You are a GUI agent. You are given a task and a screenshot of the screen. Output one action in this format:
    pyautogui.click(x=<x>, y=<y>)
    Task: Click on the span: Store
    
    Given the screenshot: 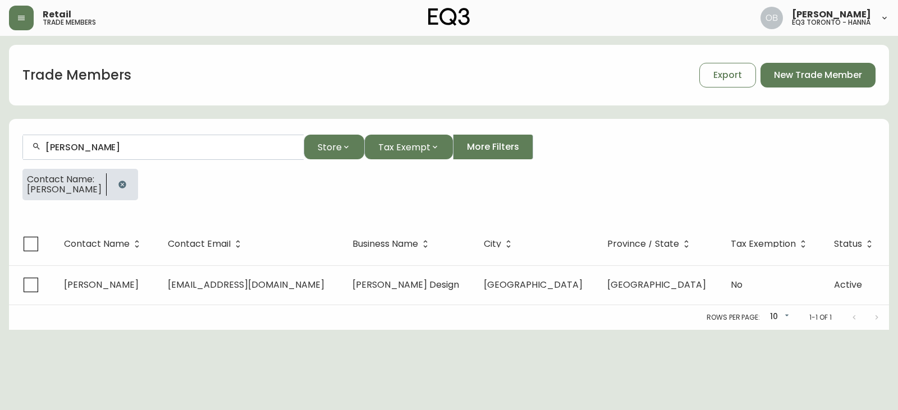 What is the action you would take?
    pyautogui.click(x=330, y=147)
    